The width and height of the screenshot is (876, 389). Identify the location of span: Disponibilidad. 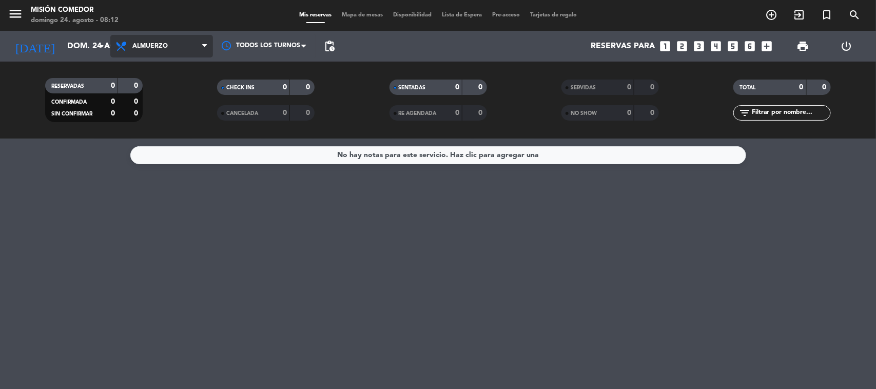
(412, 15).